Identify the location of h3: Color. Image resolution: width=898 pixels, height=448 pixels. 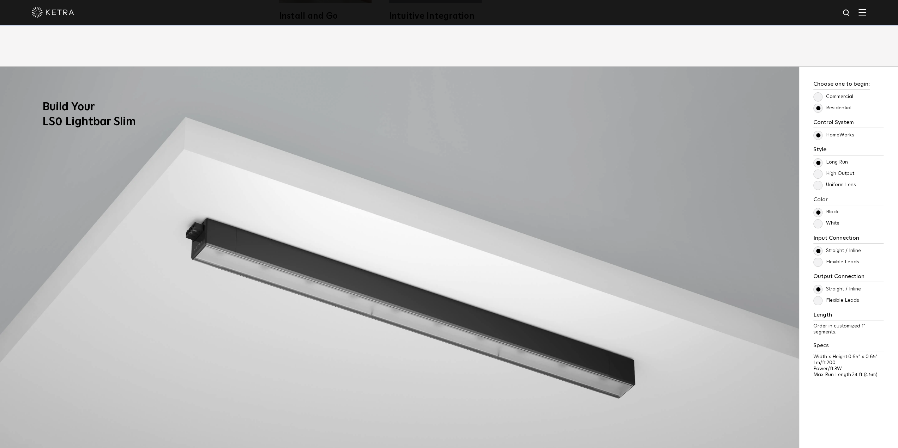
(848, 201).